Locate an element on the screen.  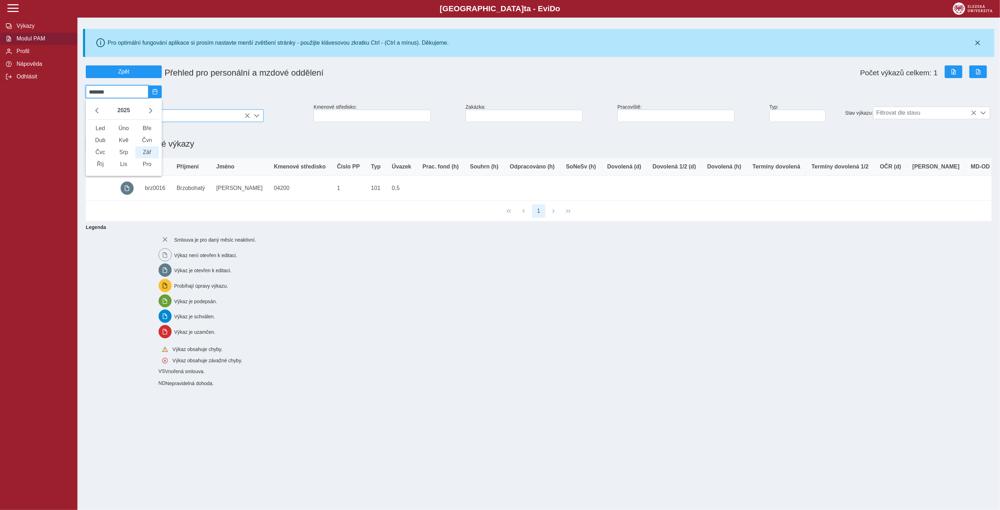
span: t is located at coordinates (525, 8).